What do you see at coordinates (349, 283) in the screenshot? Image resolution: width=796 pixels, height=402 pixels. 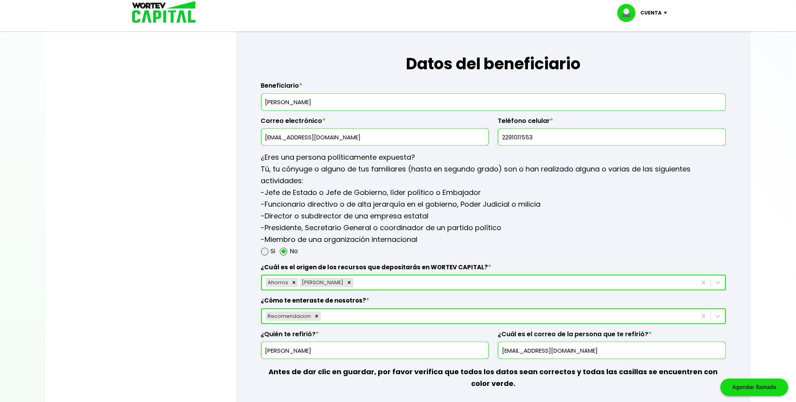 I see `div: Remove Sueldo` at bounding box center [349, 283].